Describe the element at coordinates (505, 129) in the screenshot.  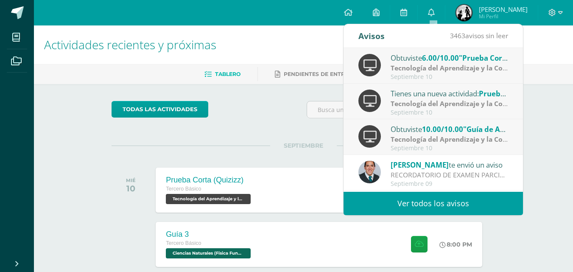
I see `span: "Guía de Aprendizaje 3"` at that location.